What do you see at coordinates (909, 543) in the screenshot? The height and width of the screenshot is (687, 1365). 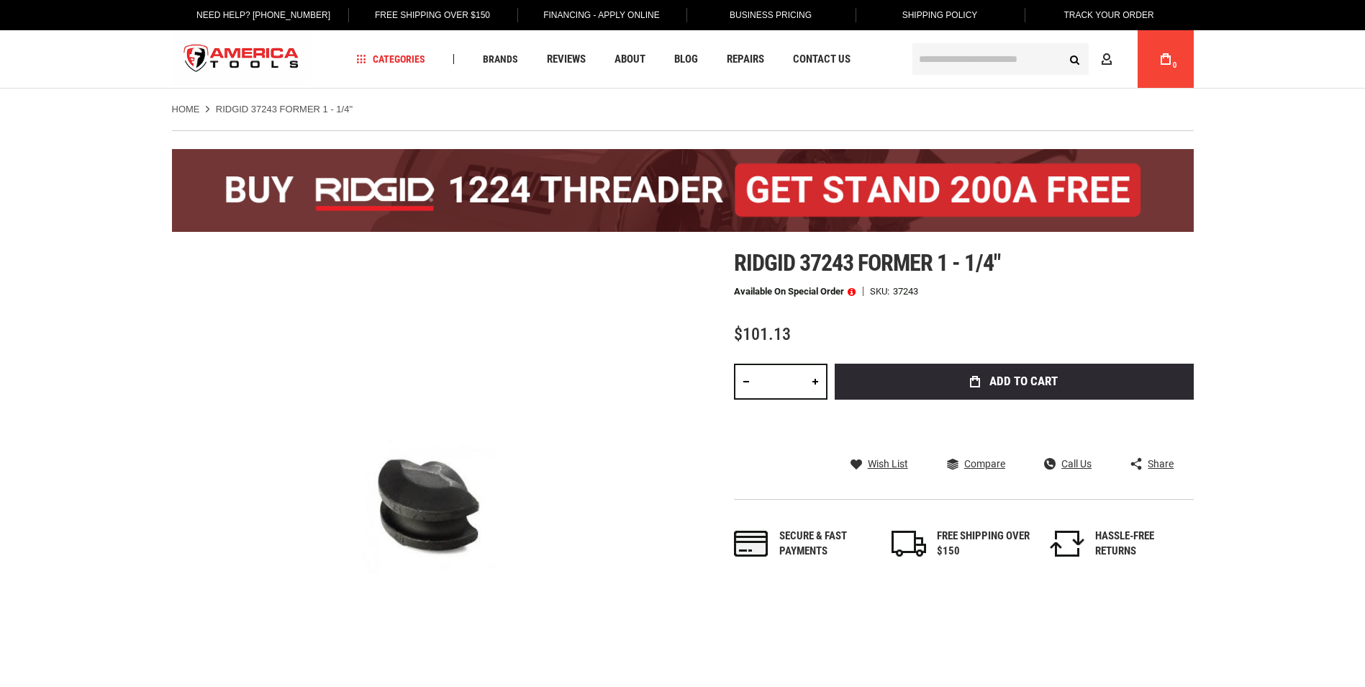 I see `img: shipping` at bounding box center [909, 543].